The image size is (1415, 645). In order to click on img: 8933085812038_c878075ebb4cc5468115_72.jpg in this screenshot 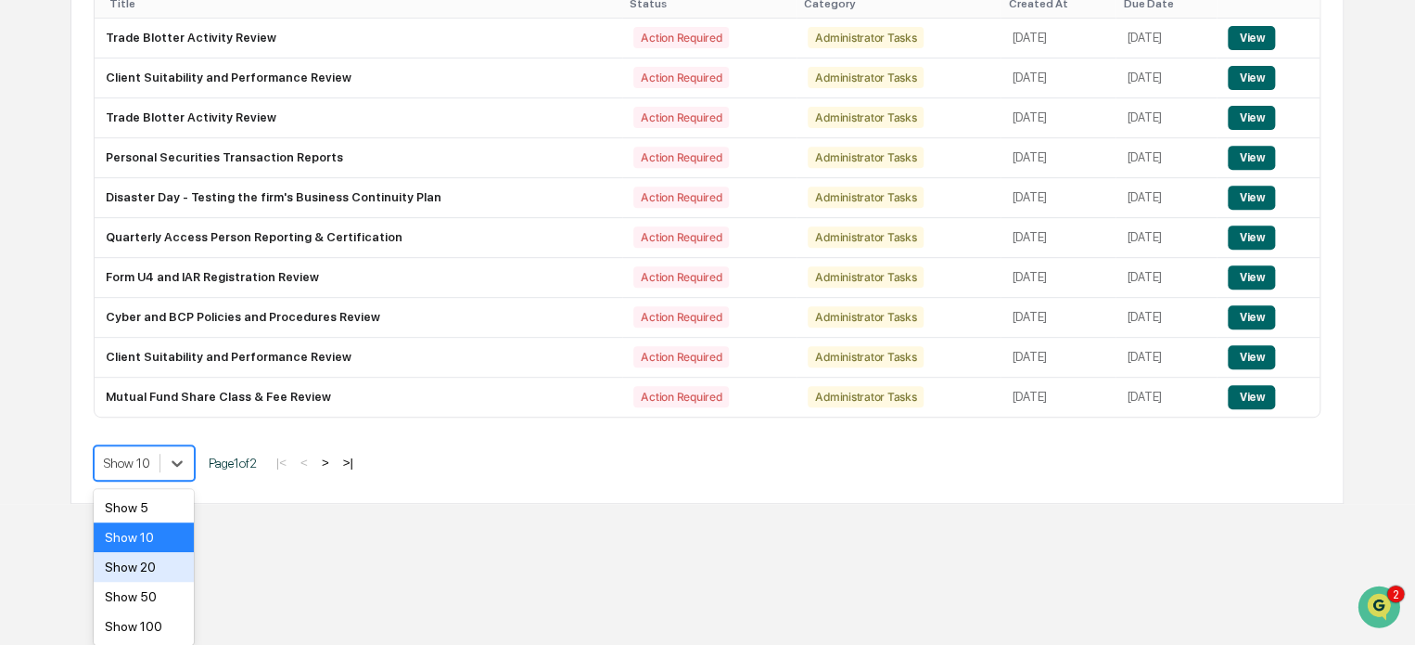, I will do `click(56, 158)`.